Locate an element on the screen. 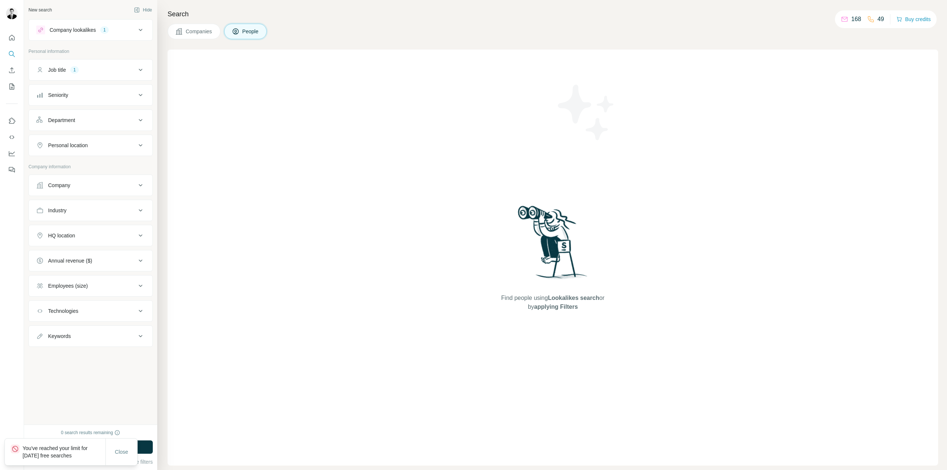 This screenshot has width=947, height=470. img: Avatar is located at coordinates (12, 13).